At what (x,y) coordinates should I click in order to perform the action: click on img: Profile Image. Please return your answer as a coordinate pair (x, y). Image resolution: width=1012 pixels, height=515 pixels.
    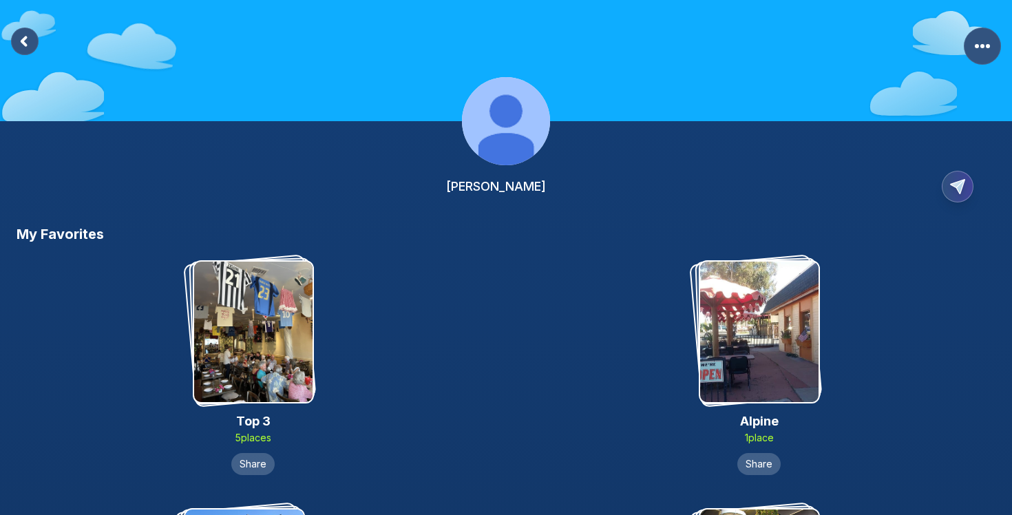
    Looking at the image, I should click on (506, 121).